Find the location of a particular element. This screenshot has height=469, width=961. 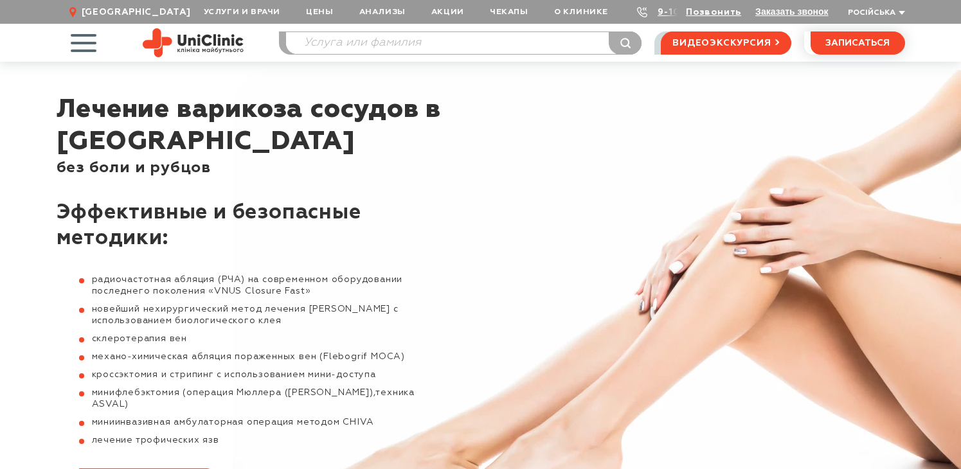

li: кроссэктомия и стрипинг с использованием мини-доступа is located at coordinates (260, 375).